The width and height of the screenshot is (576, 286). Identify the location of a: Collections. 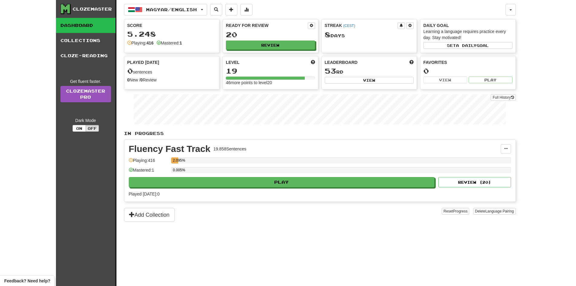
(86, 41).